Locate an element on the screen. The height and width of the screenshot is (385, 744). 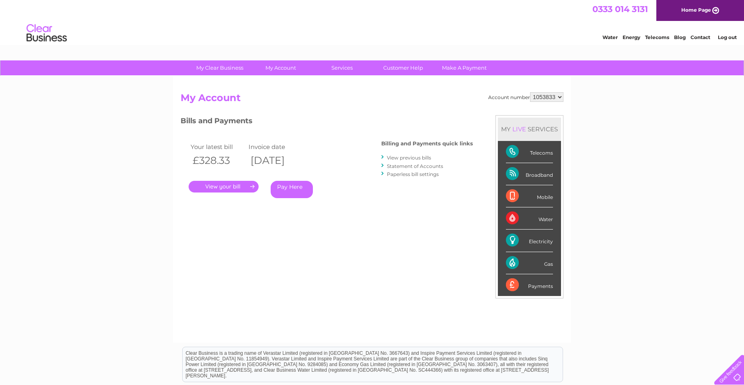
div: Electricity is located at coordinates (529, 240).